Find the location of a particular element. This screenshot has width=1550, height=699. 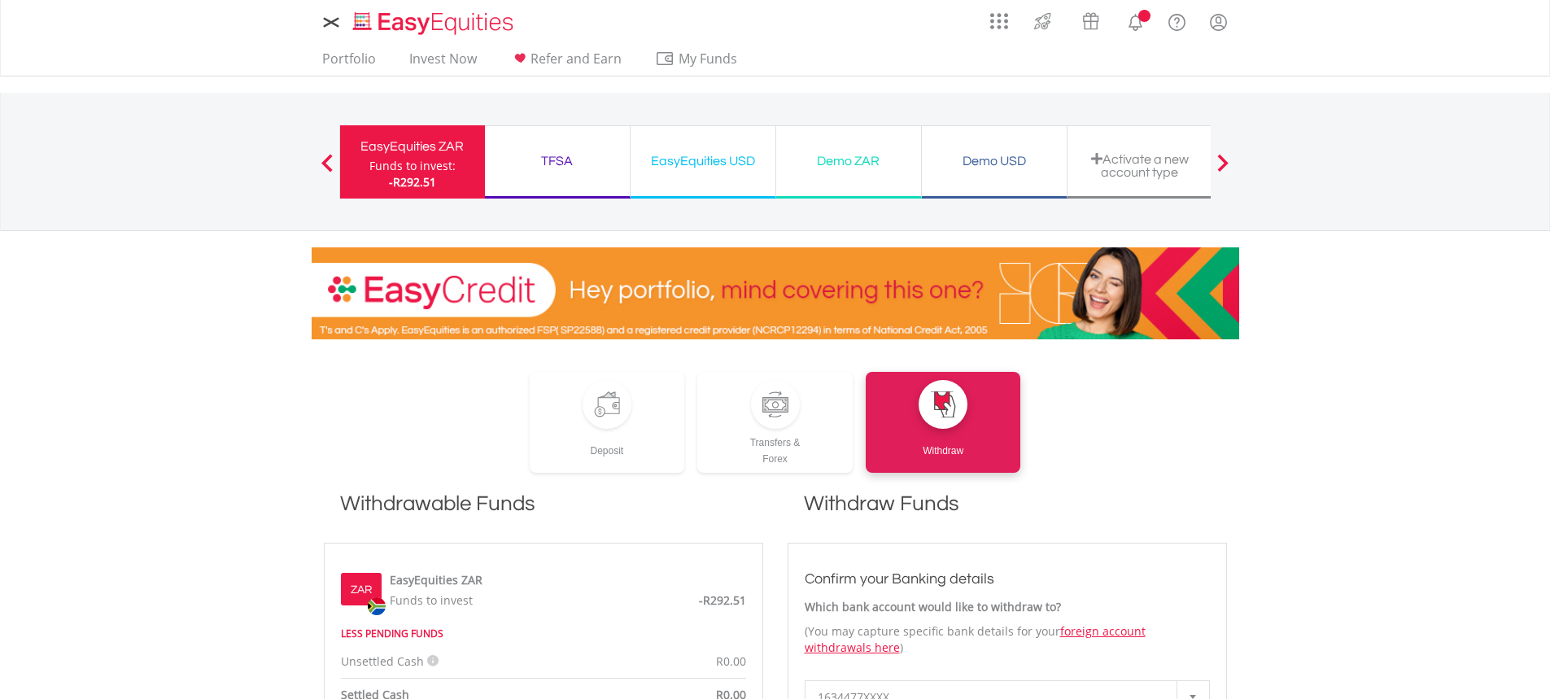

div: Transfers & Forex is located at coordinates (774, 447).